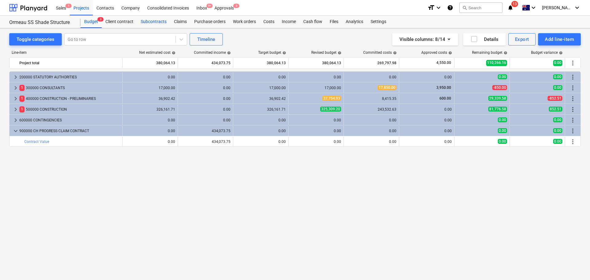 Image resolution: width=590 pixels, height=280 pixels. I want to click on button: Export, so click(522, 39).